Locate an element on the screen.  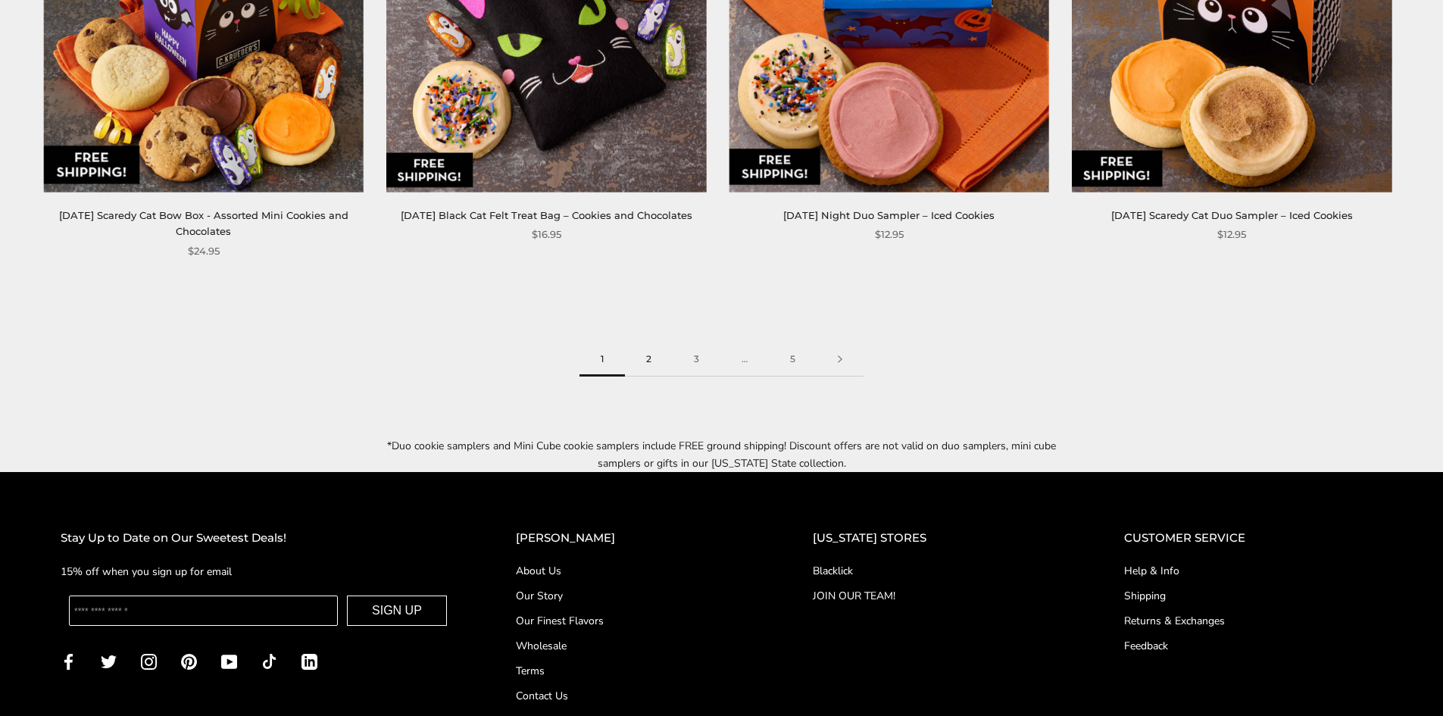
span: $16.95 is located at coordinates (546, 234).